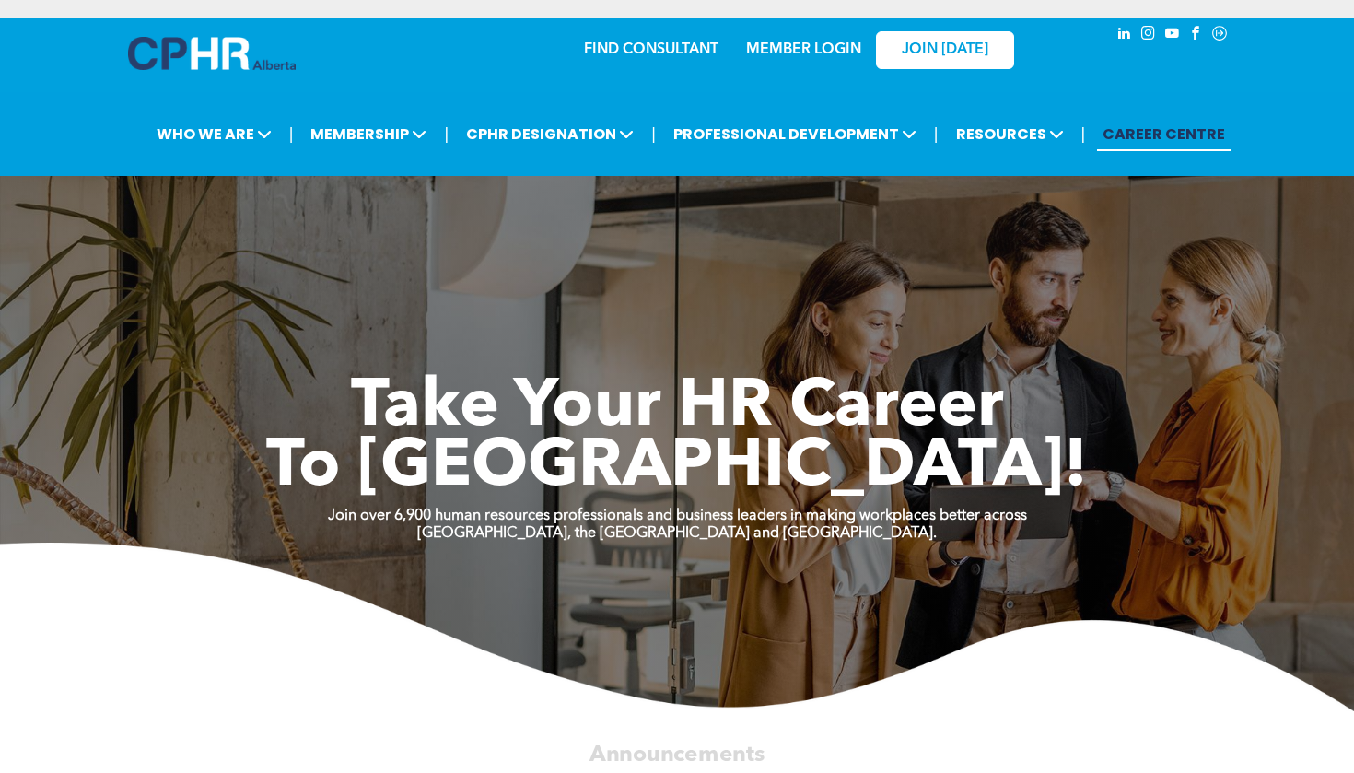  I want to click on a: youtube, so click(1172, 35).